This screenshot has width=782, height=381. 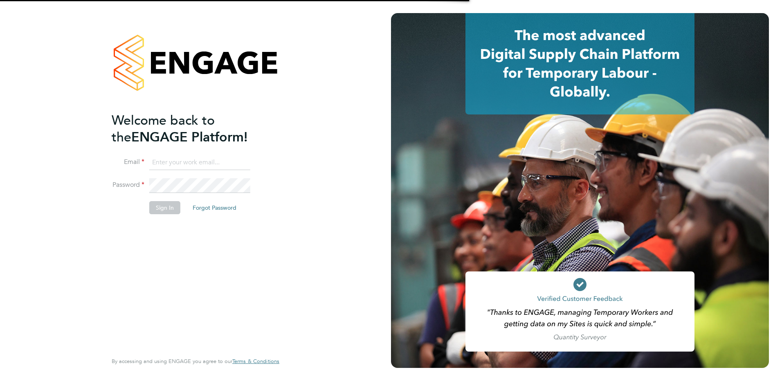 What do you see at coordinates (191, 129) in the screenshot?
I see `h2: ENGAGE Platform!` at bounding box center [191, 129].